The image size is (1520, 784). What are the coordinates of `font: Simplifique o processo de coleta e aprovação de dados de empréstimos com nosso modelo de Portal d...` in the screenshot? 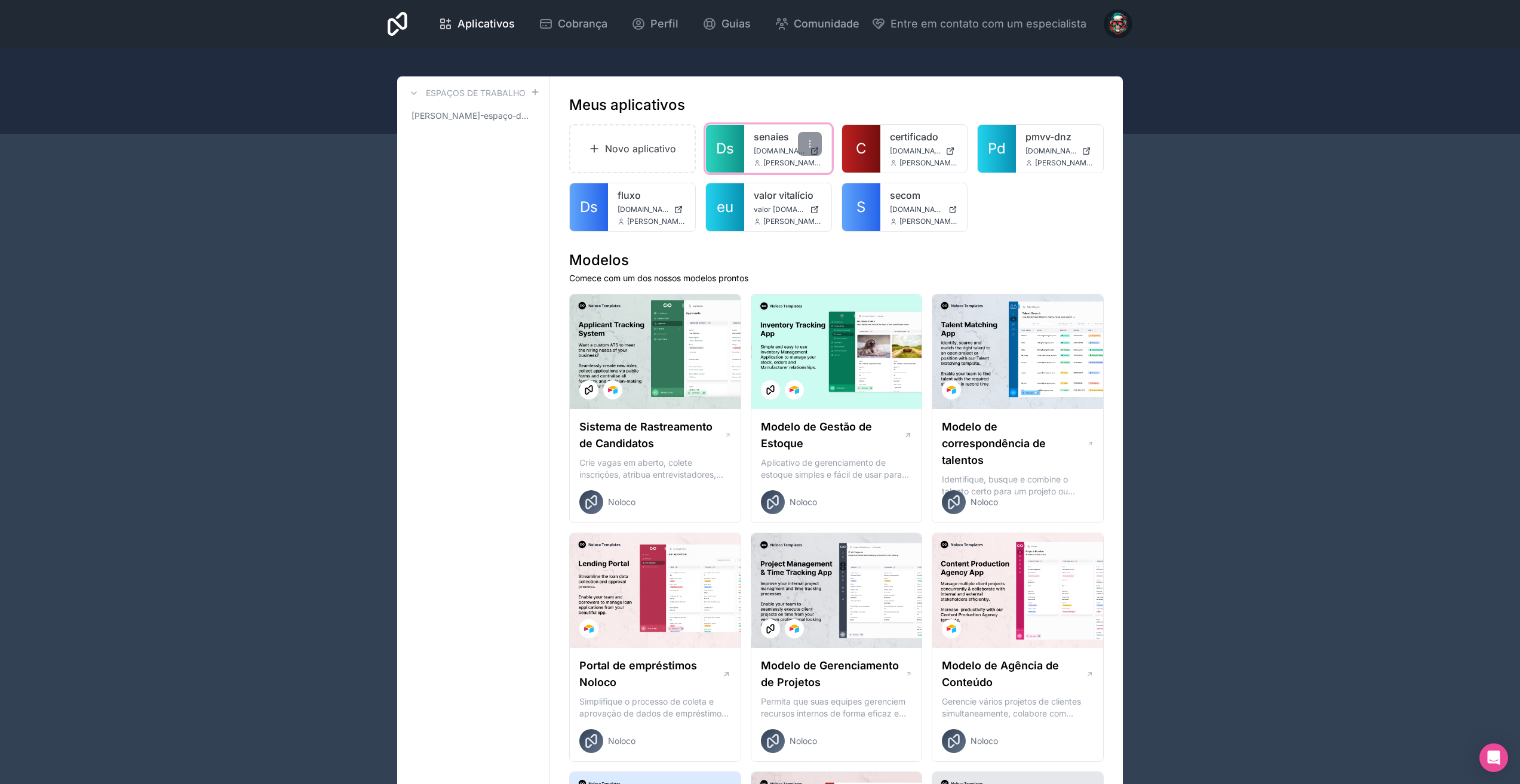 It's located at (654, 719).